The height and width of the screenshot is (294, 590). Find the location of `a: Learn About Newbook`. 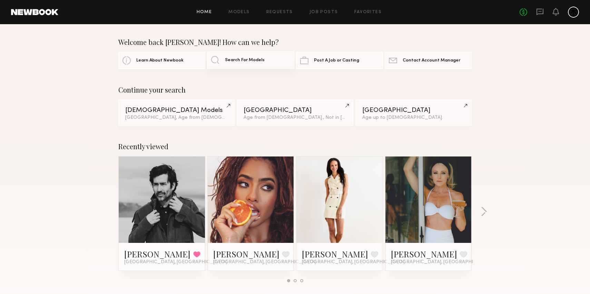

a: Learn About Newbook is located at coordinates (162, 60).